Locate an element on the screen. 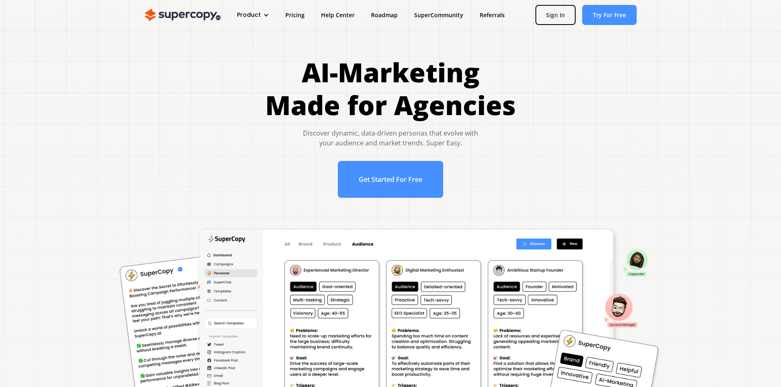  a: Get Started For Free is located at coordinates (390, 180).